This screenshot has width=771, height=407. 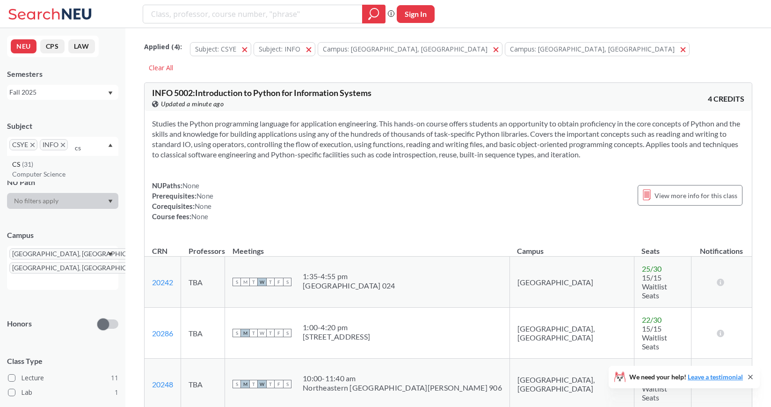 I want to click on span: We need your help!, so click(x=686, y=377).